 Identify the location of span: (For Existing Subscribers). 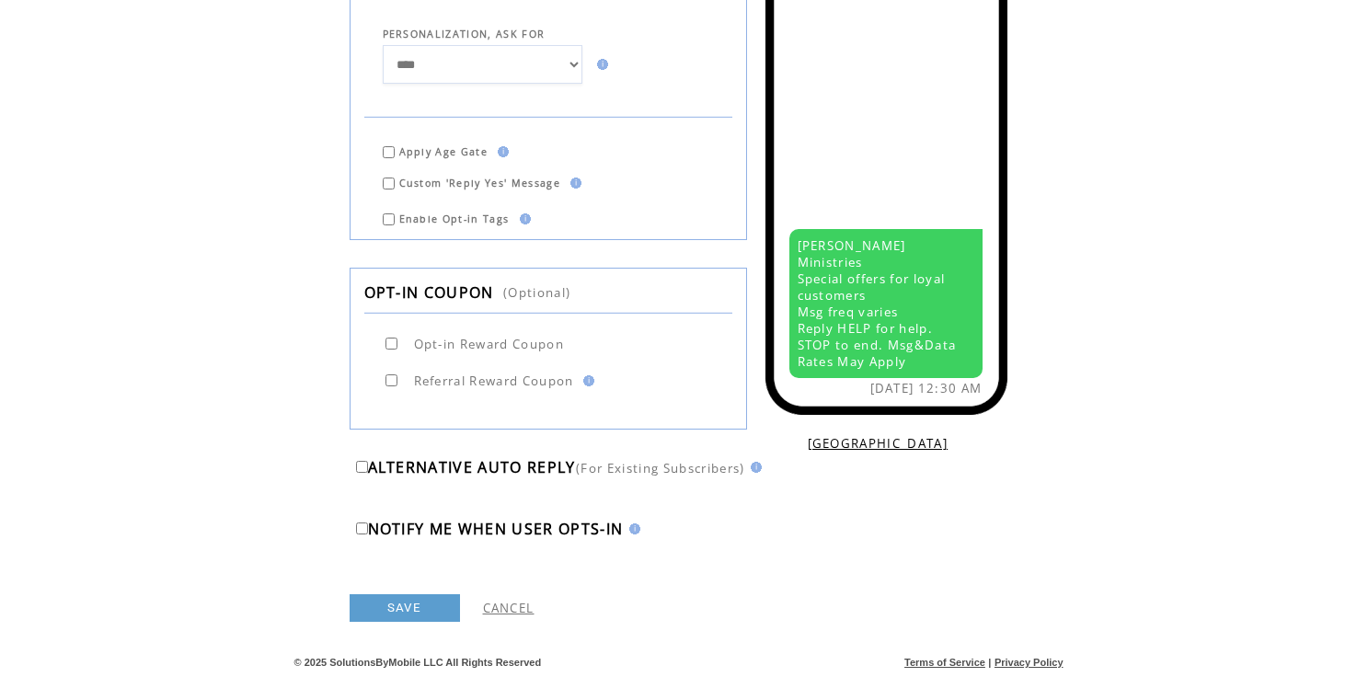
(660, 468).